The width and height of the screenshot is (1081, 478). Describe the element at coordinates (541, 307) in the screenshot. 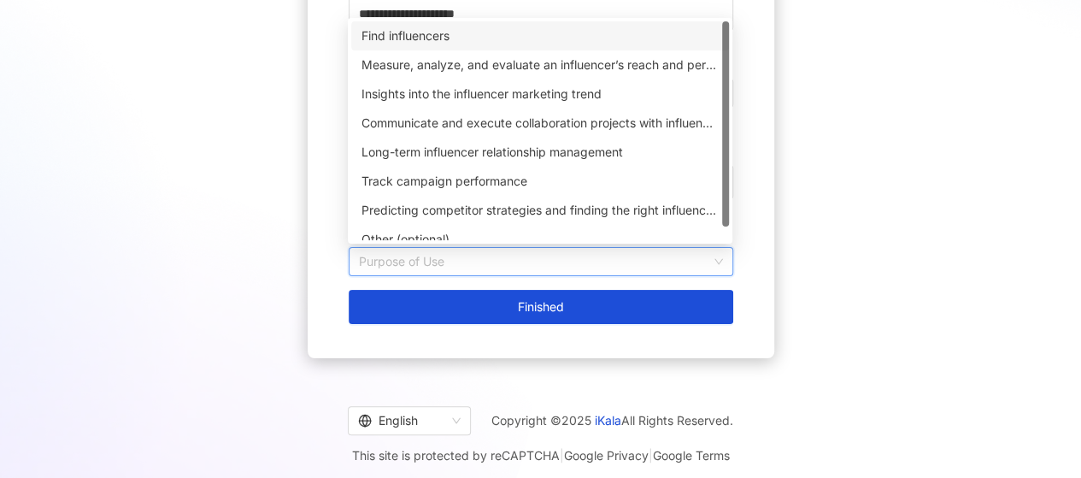

I see `span: Finished` at that location.